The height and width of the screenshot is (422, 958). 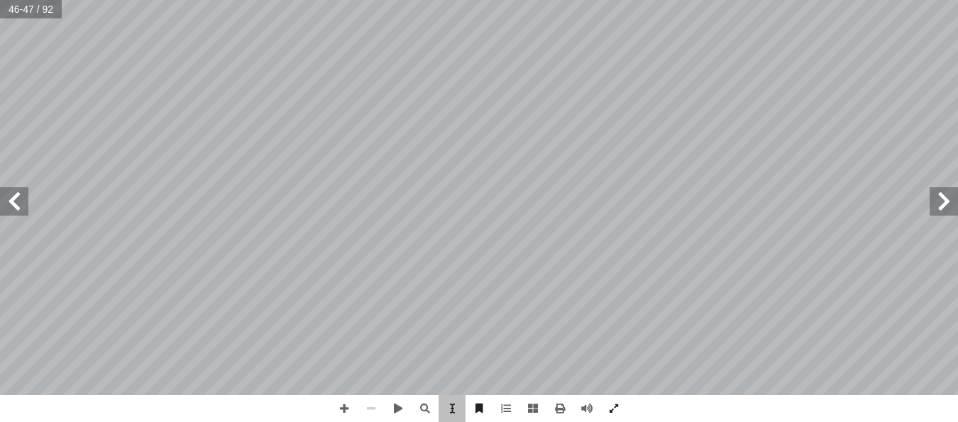 What do you see at coordinates (255, 92) in the screenshot?
I see `span: عاد` at bounding box center [255, 92].